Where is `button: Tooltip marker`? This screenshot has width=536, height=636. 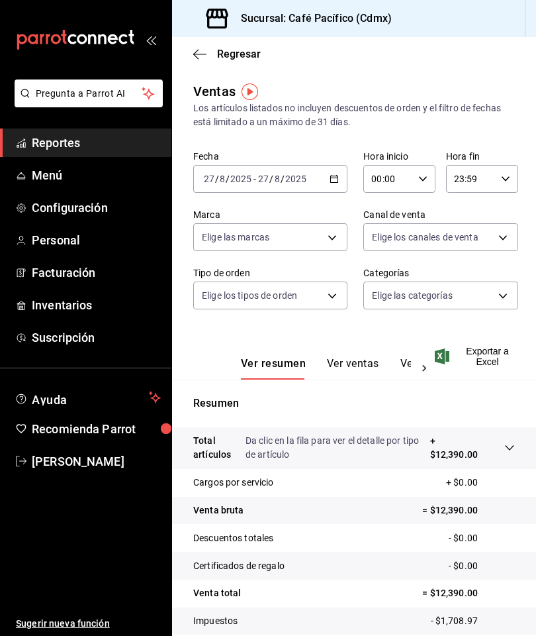
button: Tooltip marker is located at coordinates (250, 91).